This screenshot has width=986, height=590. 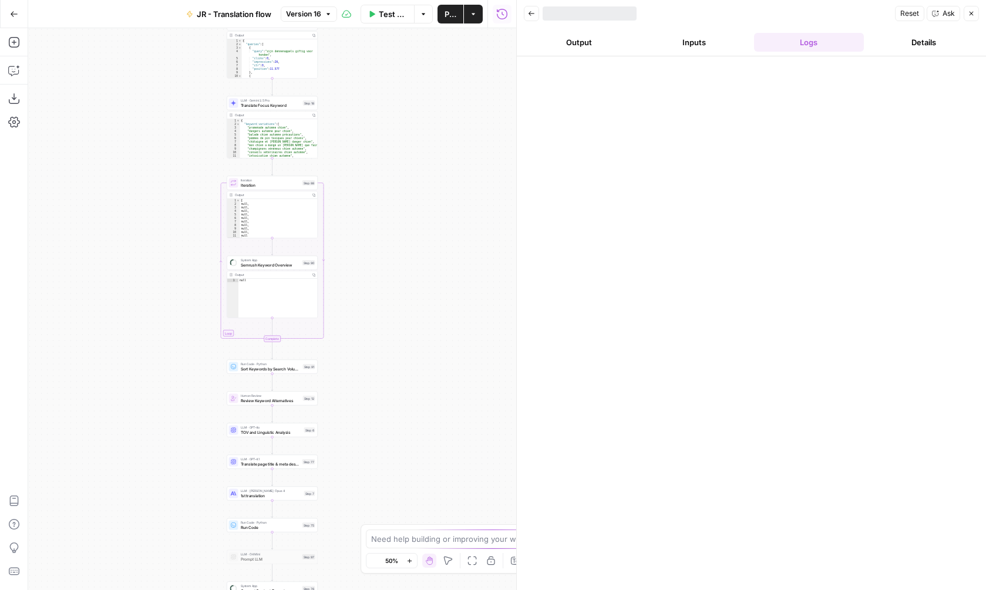 What do you see at coordinates (270, 260) in the screenshot?
I see `span: System App` at bounding box center [270, 260].